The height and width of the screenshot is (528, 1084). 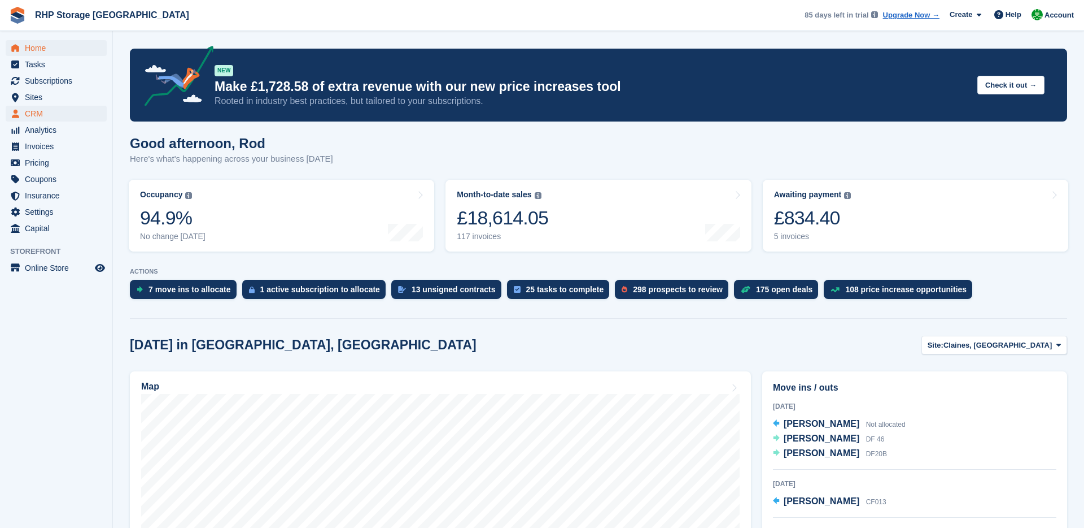 I want to click on div: 25 tasks to complete, so click(x=565, y=289).